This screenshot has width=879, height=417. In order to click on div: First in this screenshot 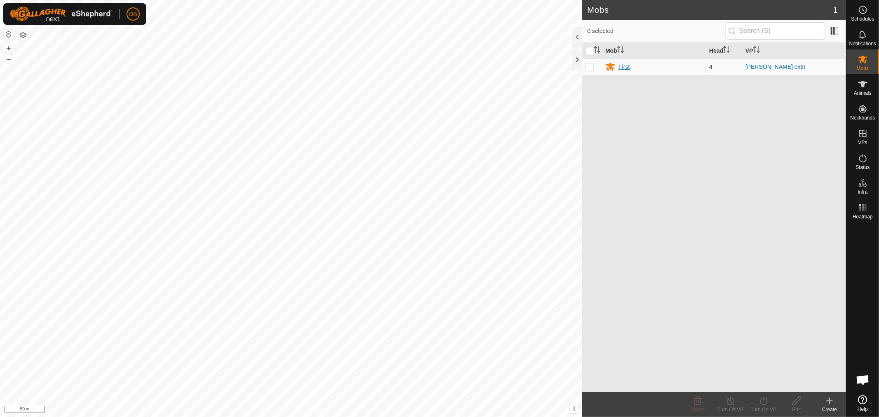, I will do `click(624, 67)`.